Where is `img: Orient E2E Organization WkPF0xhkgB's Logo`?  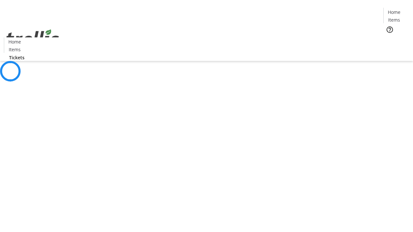
img: Orient E2E Organization WkPF0xhkgB's Logo is located at coordinates (33, 38).